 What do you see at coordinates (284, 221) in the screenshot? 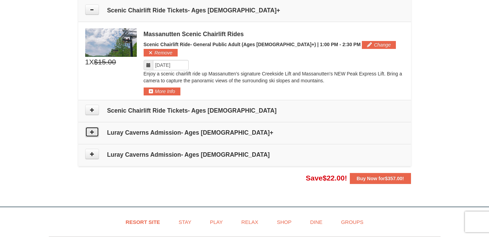
I see `a: Shop` at bounding box center [284, 221].